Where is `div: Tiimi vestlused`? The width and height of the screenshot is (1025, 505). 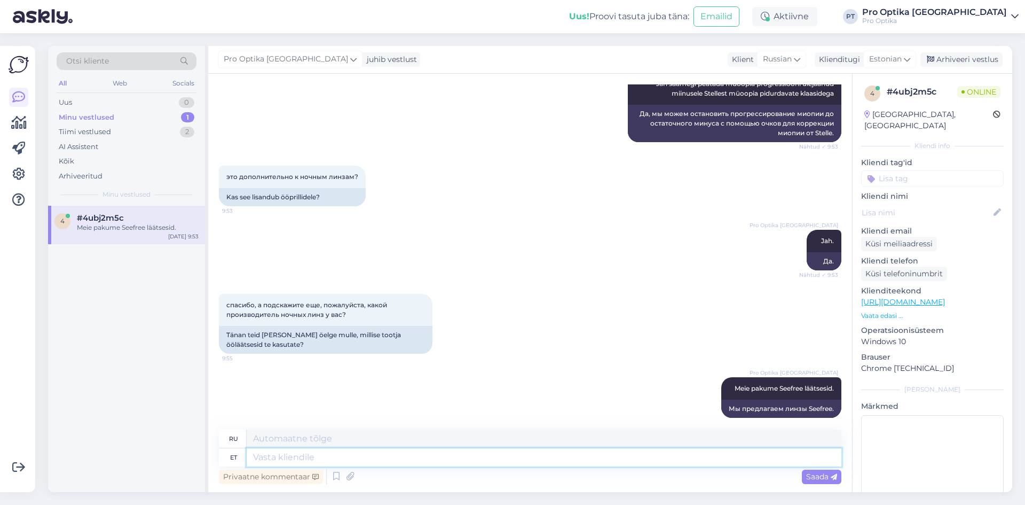
div: Tiimi vestlused is located at coordinates (85, 132).